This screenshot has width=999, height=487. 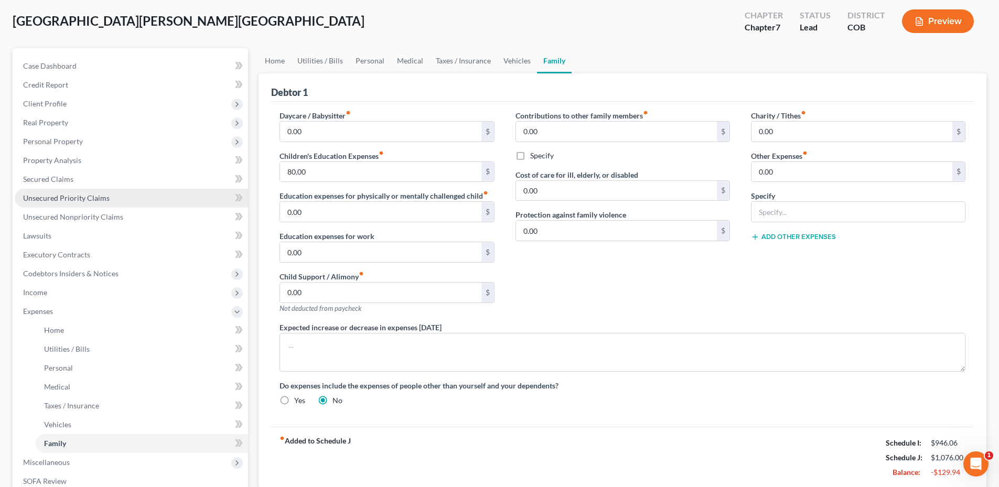 I want to click on span: Case Dashboard, so click(x=50, y=66).